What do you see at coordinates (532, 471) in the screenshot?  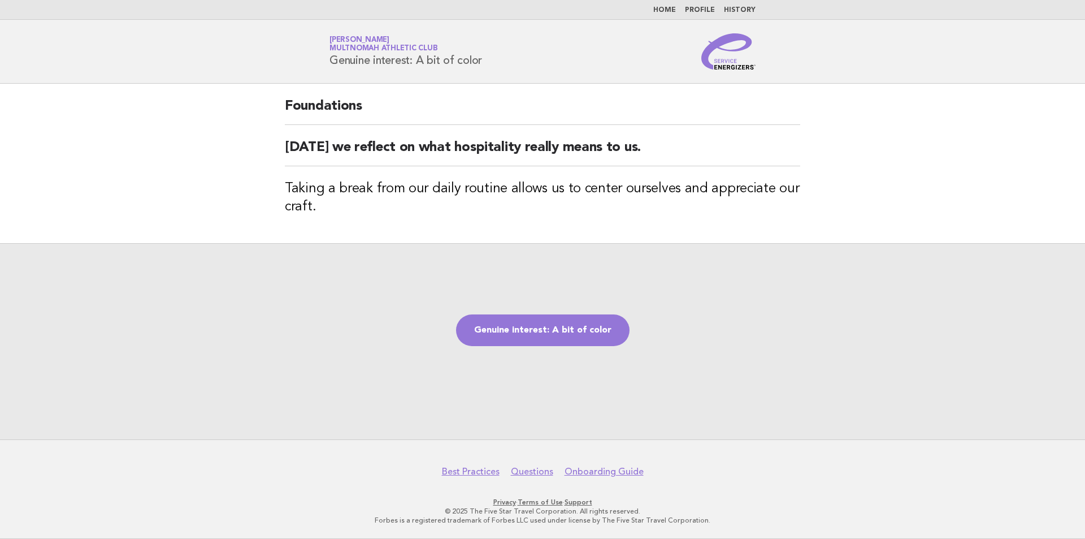 I see `a: Questions` at bounding box center [532, 471].